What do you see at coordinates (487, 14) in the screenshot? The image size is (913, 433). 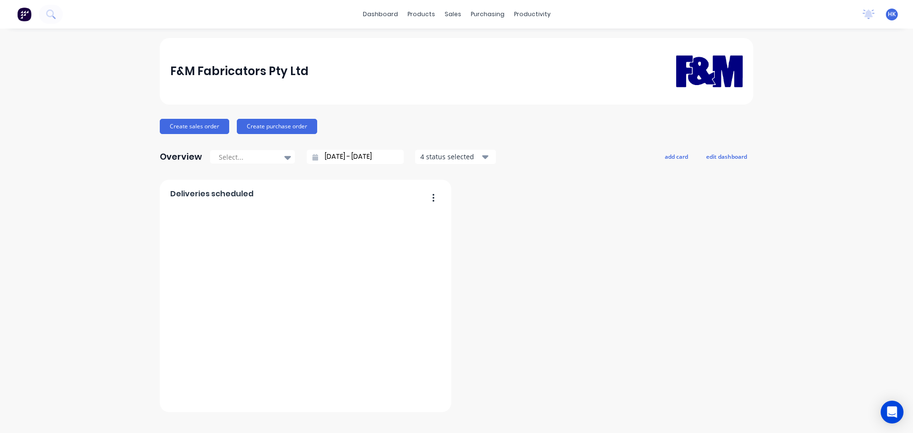 I see `div: purchasing` at bounding box center [487, 14].